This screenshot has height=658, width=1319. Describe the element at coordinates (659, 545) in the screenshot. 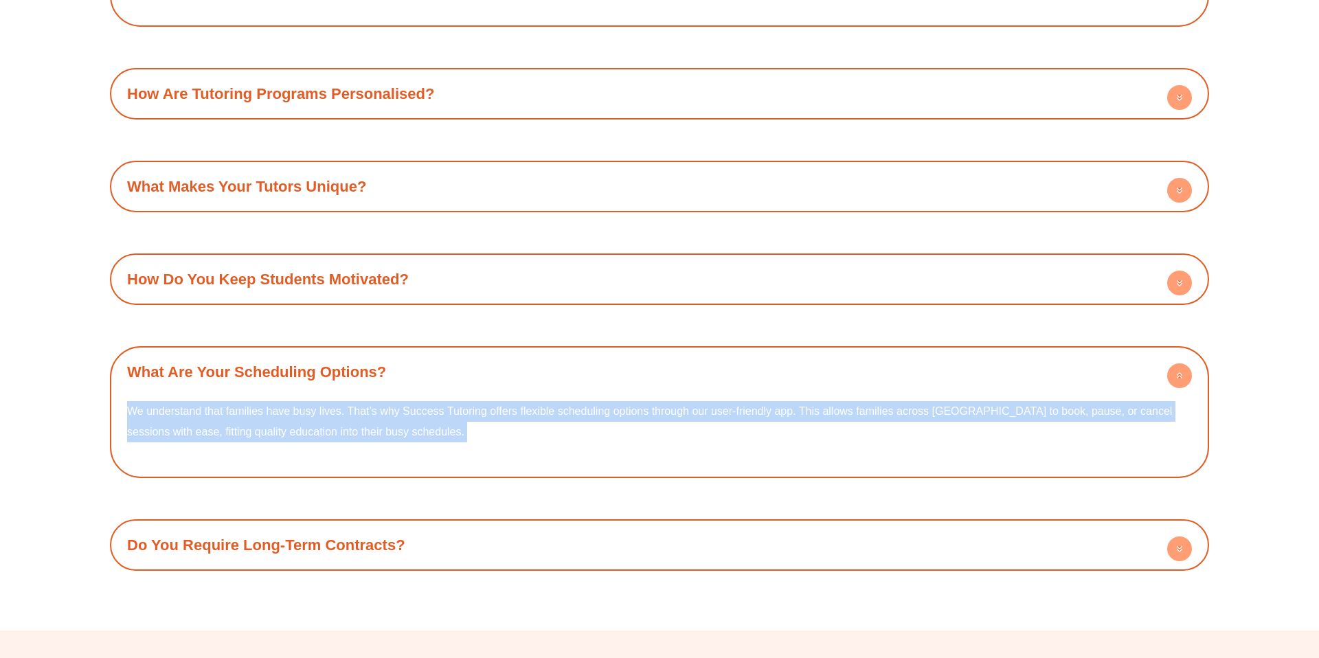

I see `h4: Do You Require Long-Term Contracts?` at that location.